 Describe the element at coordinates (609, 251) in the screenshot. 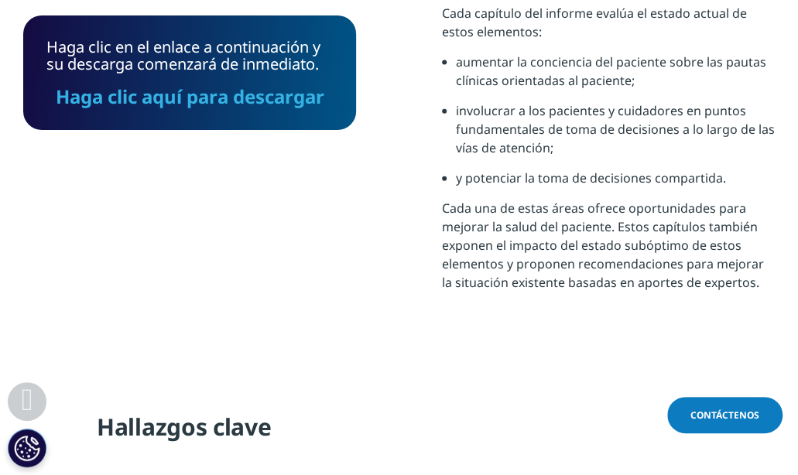

I see `p: Cada una de estas áreas ofrece oportunidades para mejorar la salud del paciente. Estos capítulos ...` at that location.